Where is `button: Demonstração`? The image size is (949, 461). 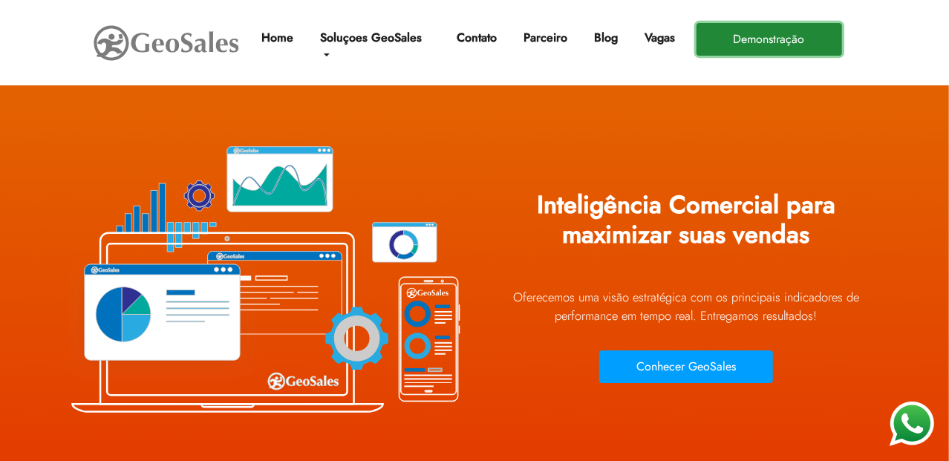 button: Demonstração is located at coordinates (770, 39).